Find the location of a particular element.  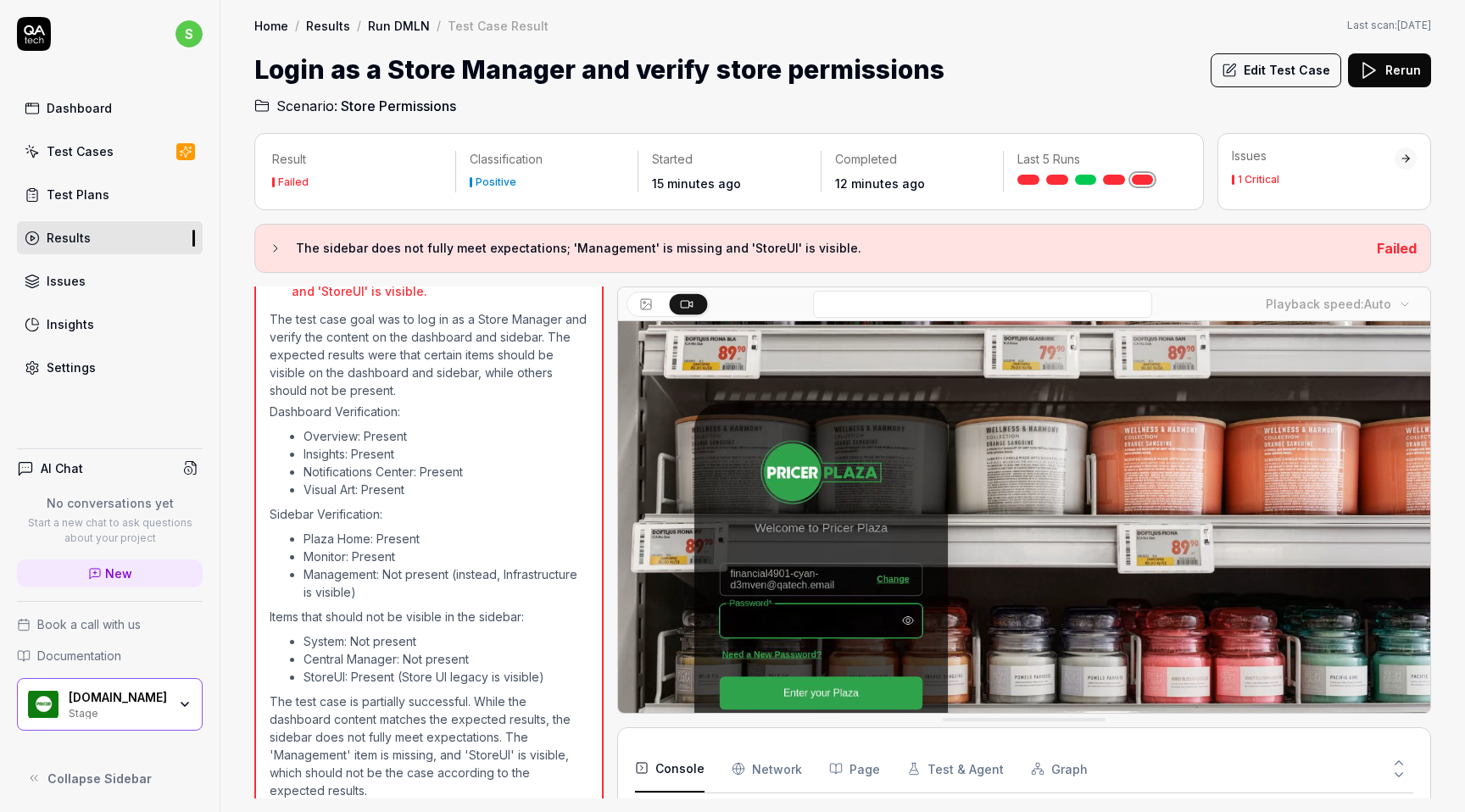

div: Dashboard is located at coordinates (79, 108).